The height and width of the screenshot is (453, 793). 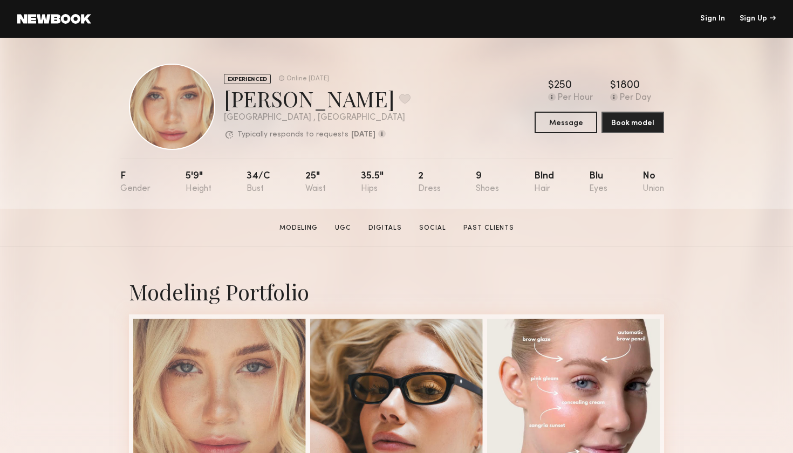 What do you see at coordinates (433, 228) in the screenshot?
I see `a: Social` at bounding box center [433, 228].